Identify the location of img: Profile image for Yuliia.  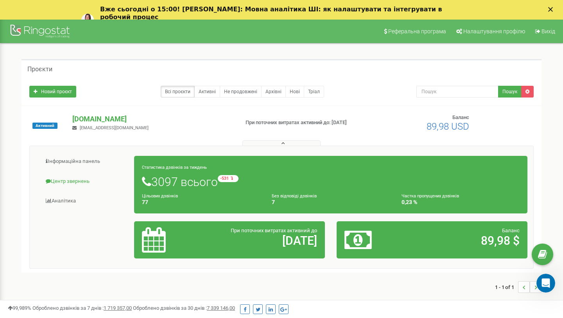
(88, 20).